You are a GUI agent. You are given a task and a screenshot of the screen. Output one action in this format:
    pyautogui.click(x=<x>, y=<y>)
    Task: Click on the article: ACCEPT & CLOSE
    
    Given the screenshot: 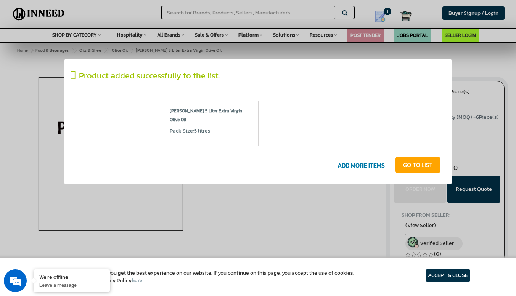 What is the action you would take?
    pyautogui.click(x=448, y=276)
    